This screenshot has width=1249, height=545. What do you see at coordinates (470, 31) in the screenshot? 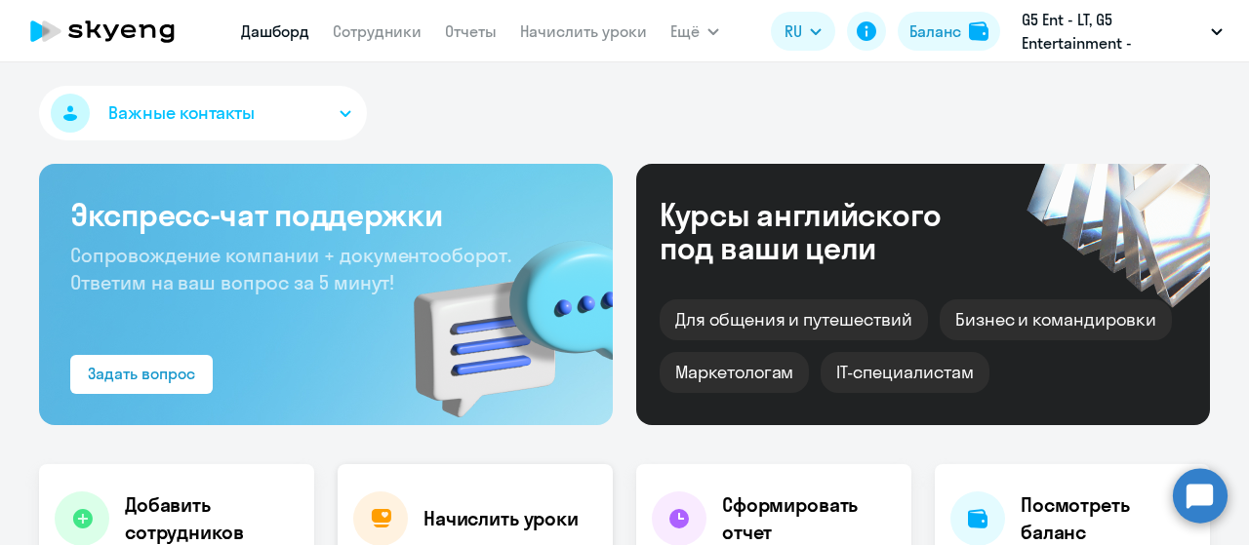
I see `a: Отчеты` at bounding box center [470, 31].